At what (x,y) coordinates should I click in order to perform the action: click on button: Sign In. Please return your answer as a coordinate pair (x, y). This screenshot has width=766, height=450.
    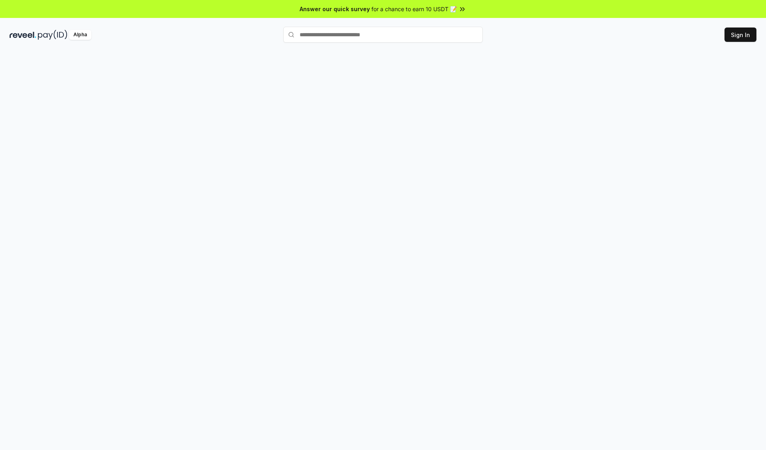
    Looking at the image, I should click on (740, 35).